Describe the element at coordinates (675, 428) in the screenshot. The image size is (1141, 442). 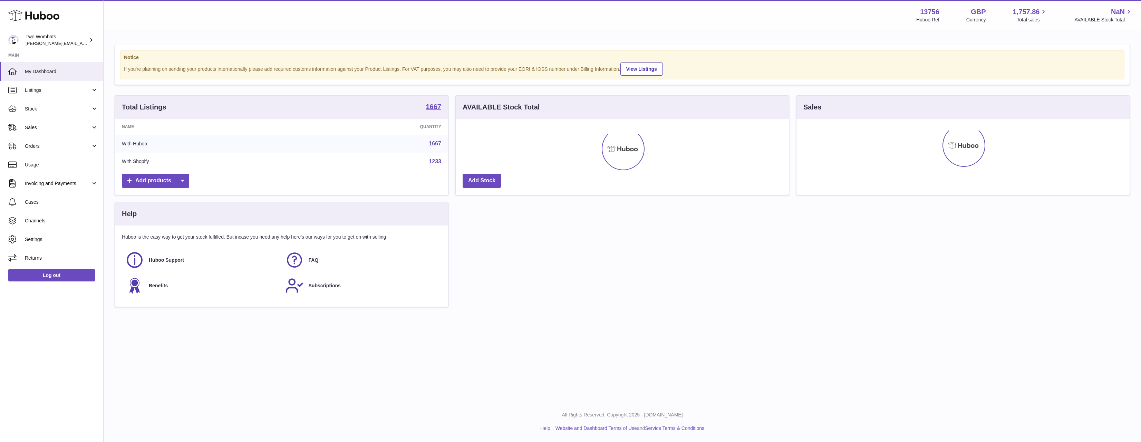
I see `a: Service Terms & Conditions` at that location.